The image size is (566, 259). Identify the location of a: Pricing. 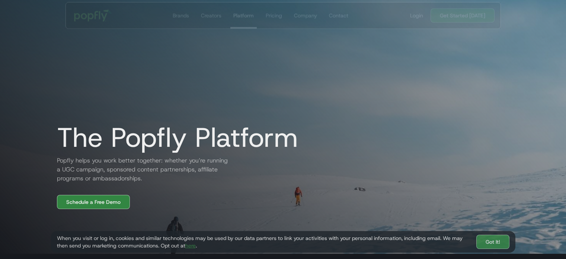
(274, 16).